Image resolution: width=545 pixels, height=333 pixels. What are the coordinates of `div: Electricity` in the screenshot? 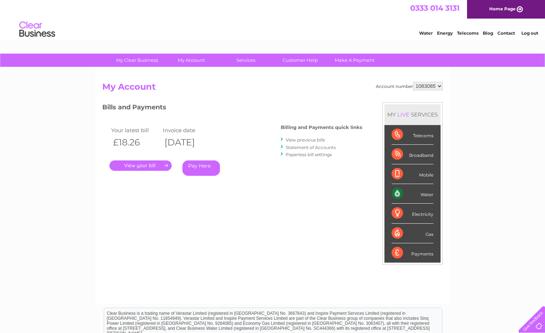 It's located at (412, 214).